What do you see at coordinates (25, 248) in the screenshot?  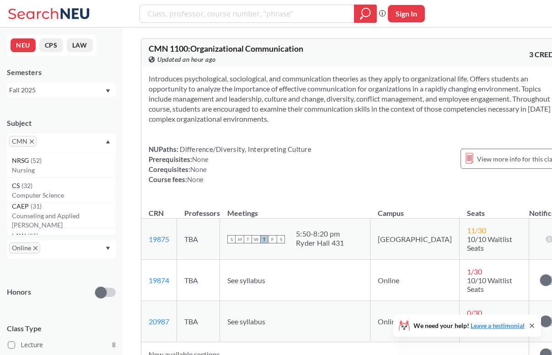 I see `span: OnlineX to remove pill` at bounding box center [25, 248].